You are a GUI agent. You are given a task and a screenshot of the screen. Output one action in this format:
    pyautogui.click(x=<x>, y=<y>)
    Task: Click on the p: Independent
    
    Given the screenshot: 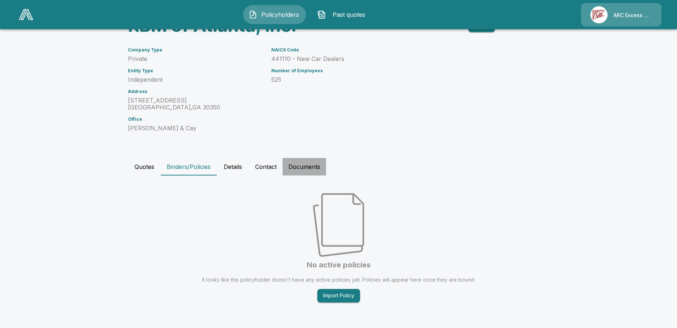 What is the action you would take?
    pyautogui.click(x=195, y=80)
    